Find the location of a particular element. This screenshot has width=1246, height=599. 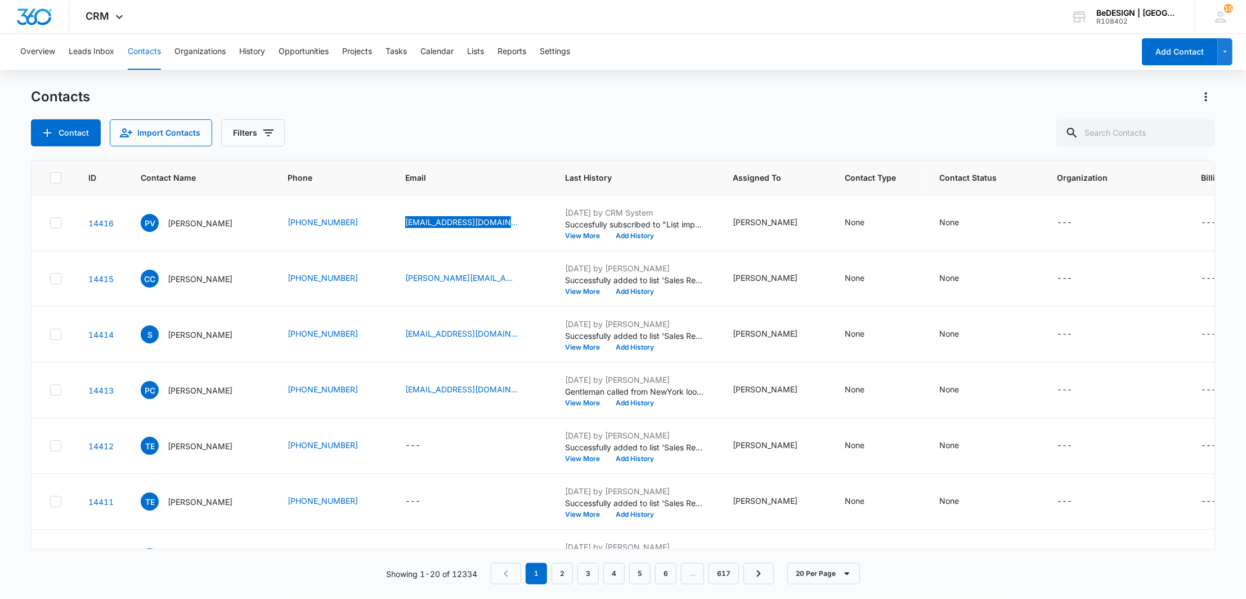

div: Contact Name - Teila Ebraham - Select to Edit Field is located at coordinates (196, 501).